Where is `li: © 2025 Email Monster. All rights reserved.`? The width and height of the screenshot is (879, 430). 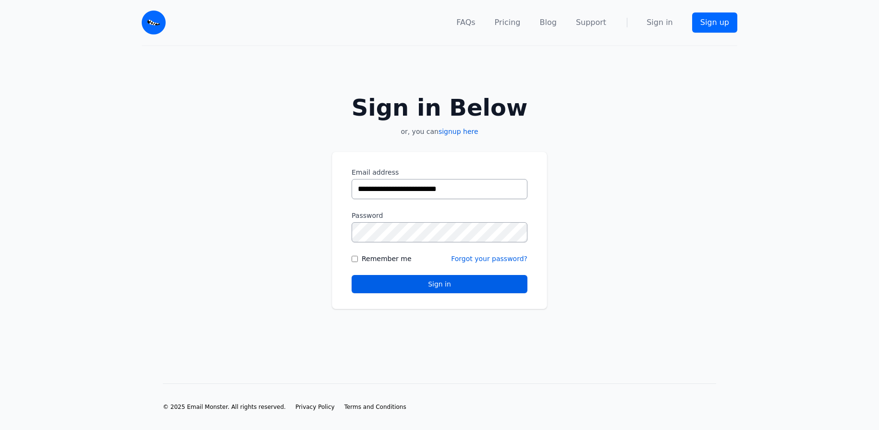 li: © 2025 Email Monster. All rights reserved. is located at coordinates (224, 407).